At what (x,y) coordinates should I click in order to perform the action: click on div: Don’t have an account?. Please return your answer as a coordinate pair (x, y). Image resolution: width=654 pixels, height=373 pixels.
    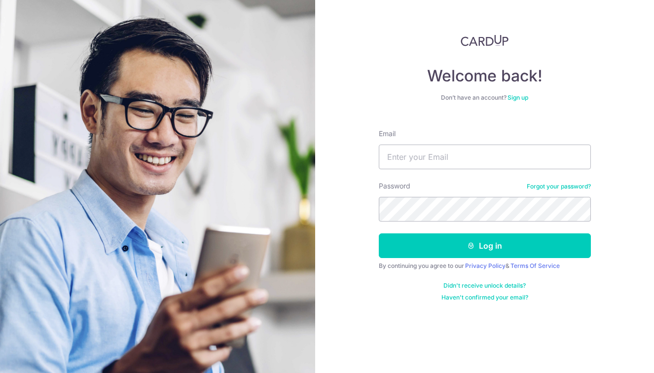
    Looking at the image, I should click on (485, 98).